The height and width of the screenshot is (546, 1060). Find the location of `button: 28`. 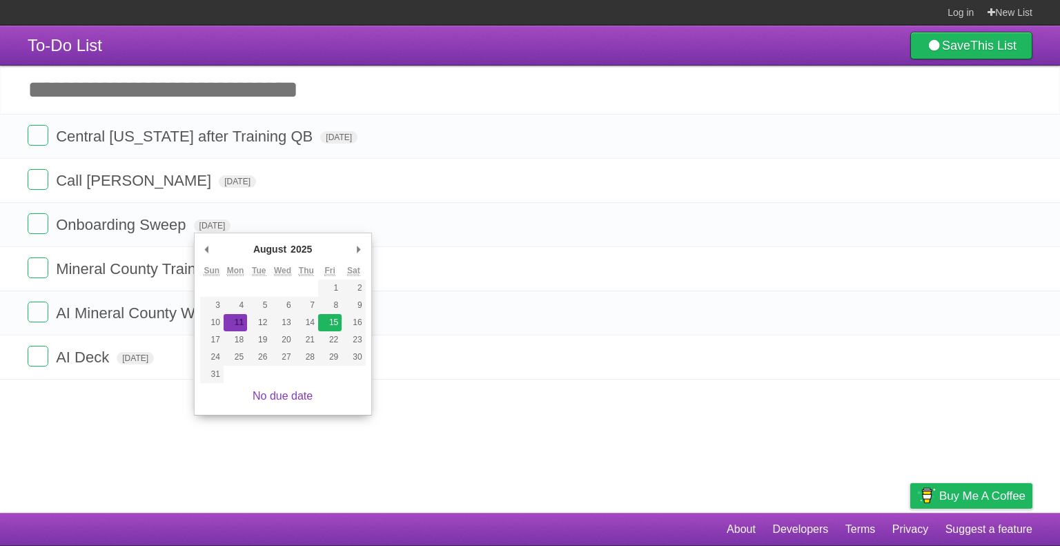

button: 28 is located at coordinates (306, 357).